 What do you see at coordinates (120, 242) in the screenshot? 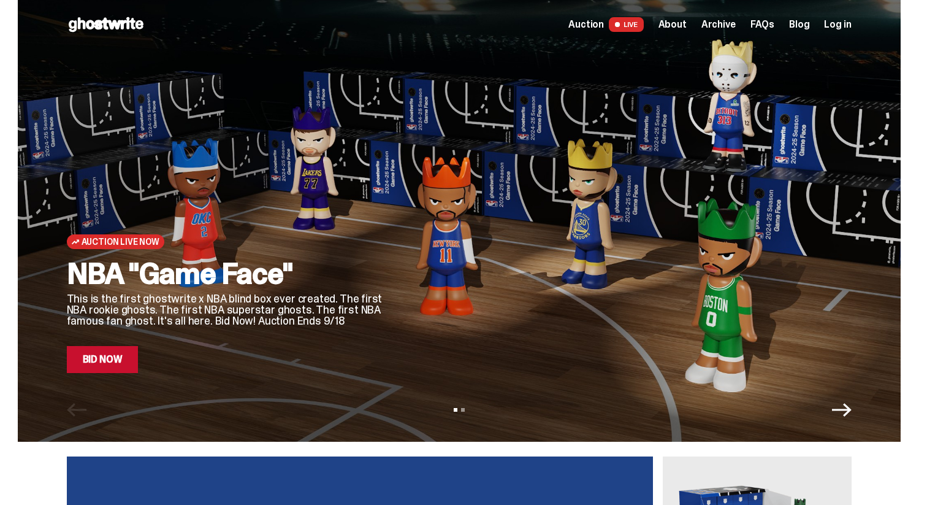
I see `span: Auction Live Now` at bounding box center [120, 242].